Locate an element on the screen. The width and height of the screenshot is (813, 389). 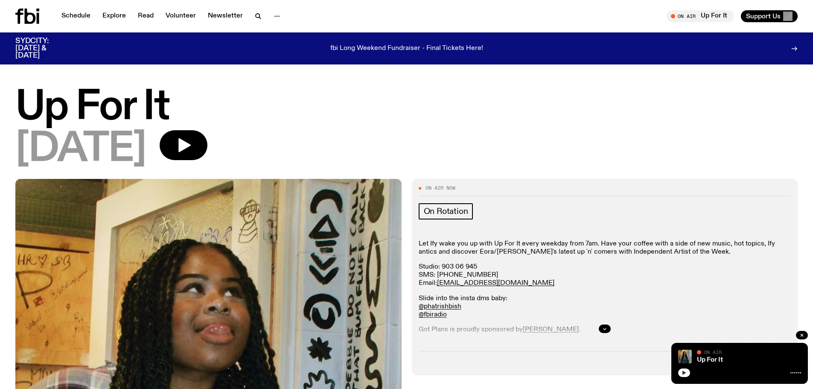
a: Volunteer is located at coordinates (181, 16).